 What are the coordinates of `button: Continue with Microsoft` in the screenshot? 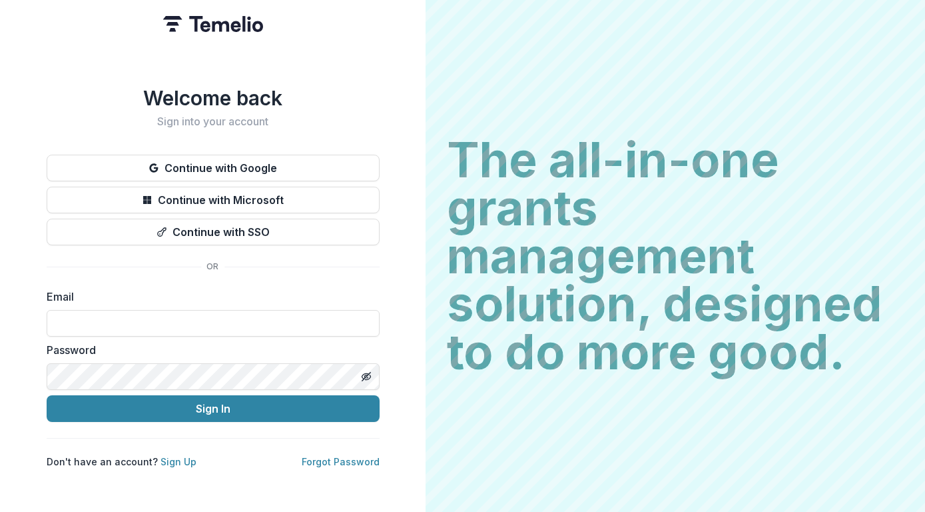 It's located at (213, 200).